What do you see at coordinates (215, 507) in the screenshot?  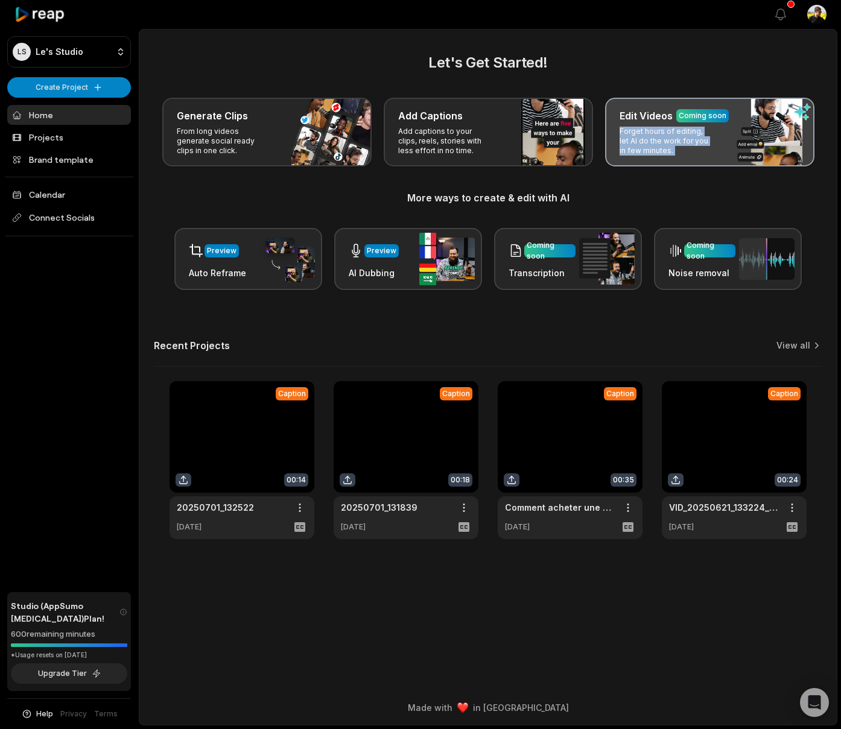 I see `a: 20250701_132522` at bounding box center [215, 507].